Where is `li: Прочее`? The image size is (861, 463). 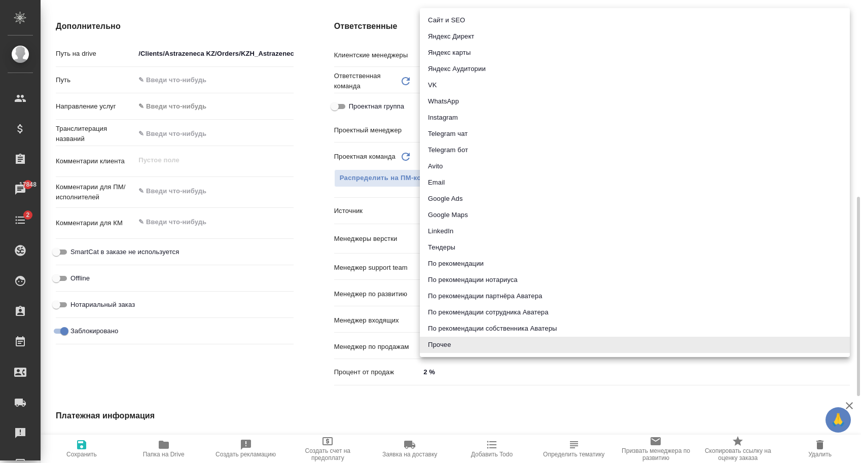
li: Прочее is located at coordinates (635, 345).